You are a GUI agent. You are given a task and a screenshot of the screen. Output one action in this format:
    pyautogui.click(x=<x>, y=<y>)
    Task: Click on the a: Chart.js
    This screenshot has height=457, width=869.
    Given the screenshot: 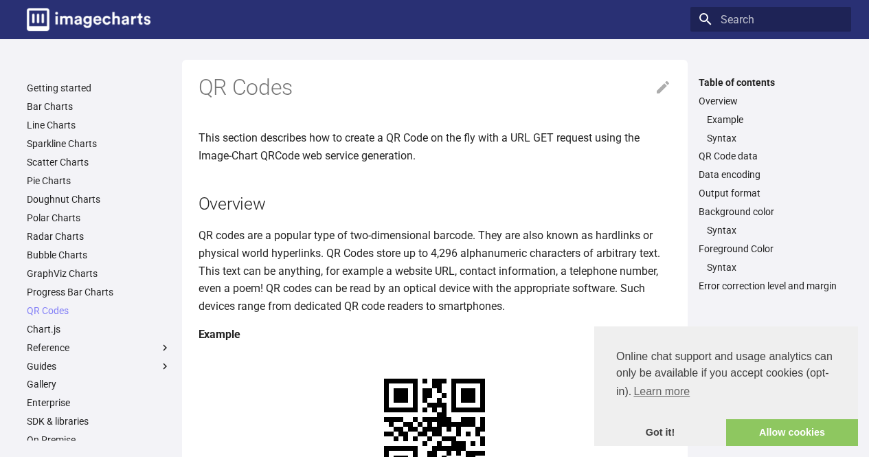 What is the action you would take?
    pyautogui.click(x=99, y=329)
    